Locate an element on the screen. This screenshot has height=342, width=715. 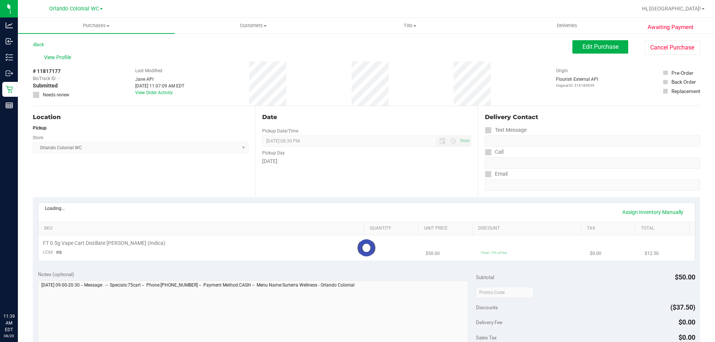
a: Total is located at coordinates (664, 229).